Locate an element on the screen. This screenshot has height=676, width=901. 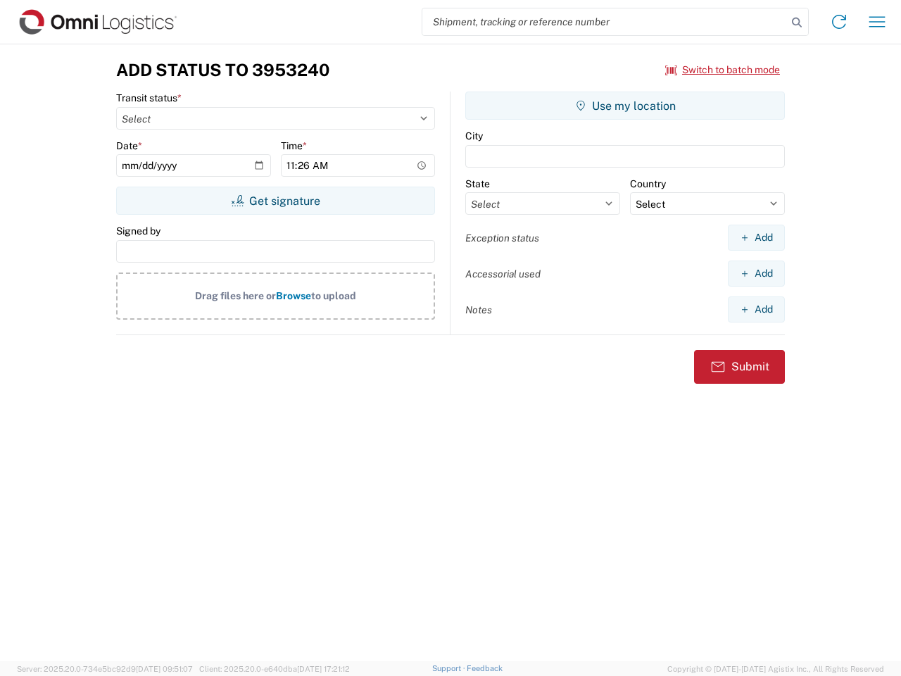
label: Signed by is located at coordinates (138, 231).